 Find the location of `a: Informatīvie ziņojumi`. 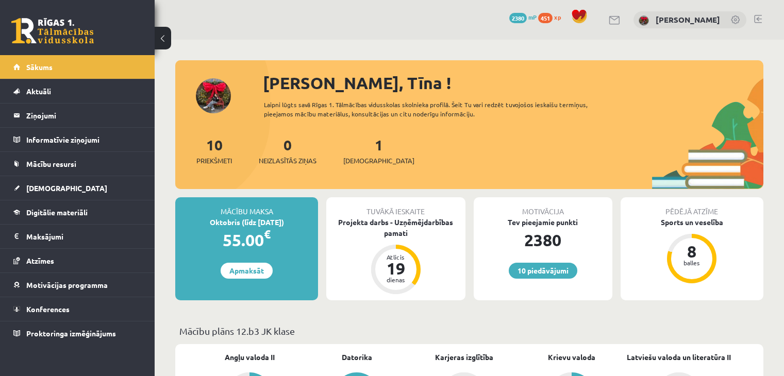

a: Informatīvie ziņojumi is located at coordinates (77, 140).